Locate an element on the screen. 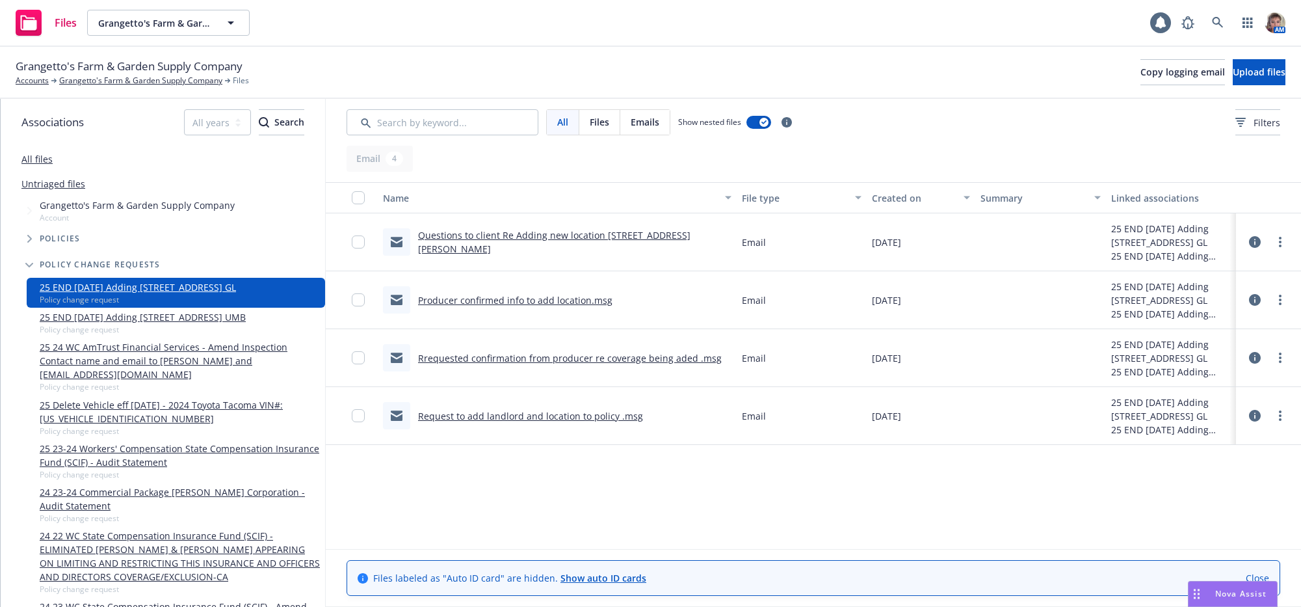 The width and height of the screenshot is (1301, 607). a: Show auto ID cards is located at coordinates (603, 577).